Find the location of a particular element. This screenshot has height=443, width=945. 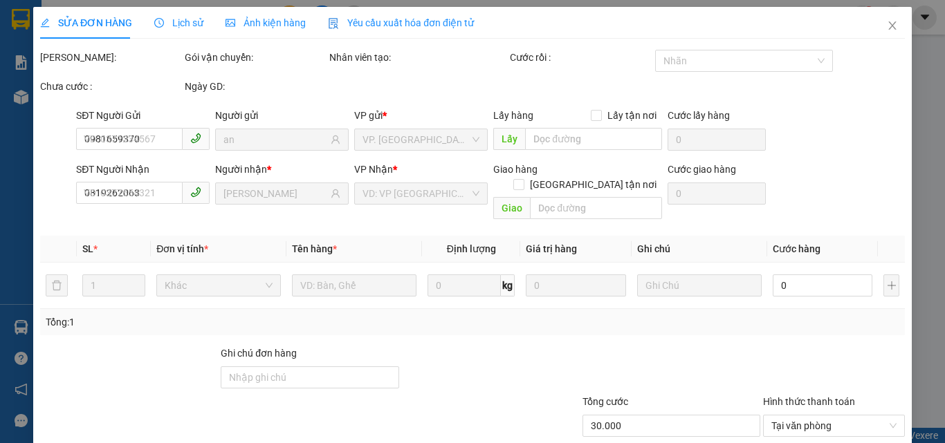

span: Ảnh kiện hàng is located at coordinates (266, 23).